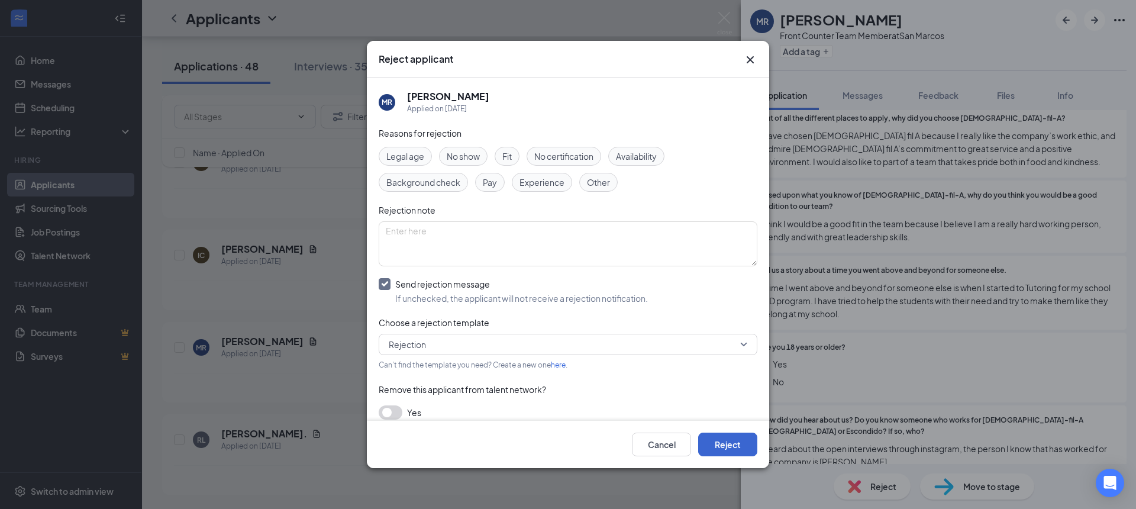 The image size is (1136, 509). I want to click on span: Pay, so click(490, 182).